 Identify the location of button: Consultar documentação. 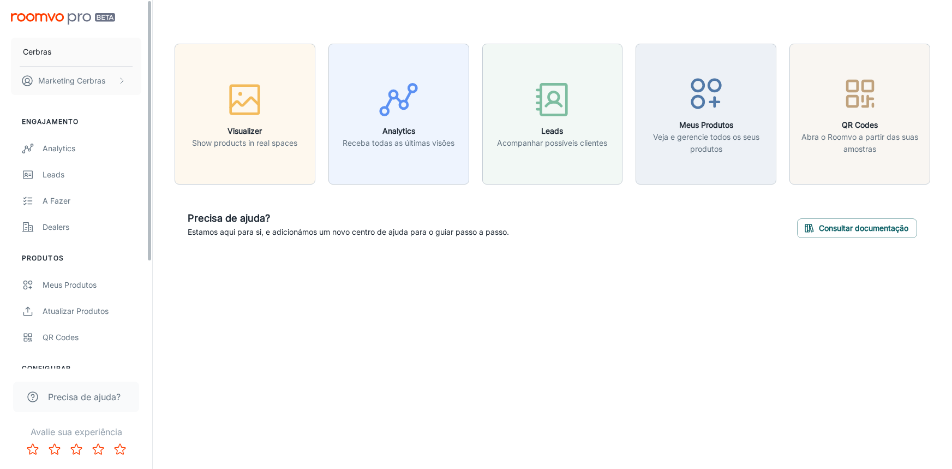
(857, 228).